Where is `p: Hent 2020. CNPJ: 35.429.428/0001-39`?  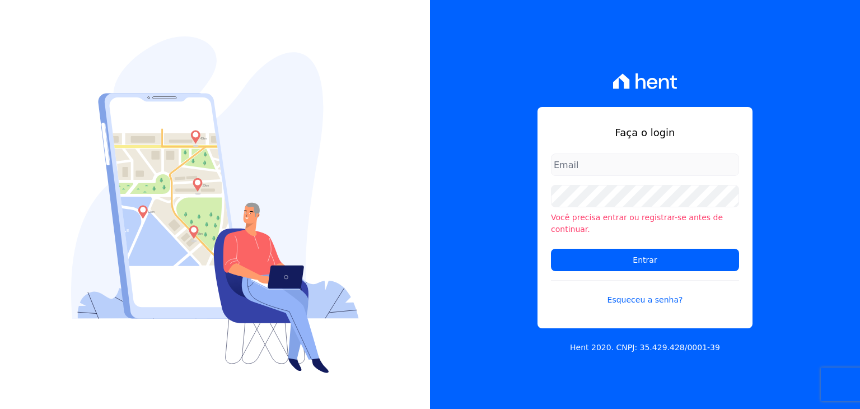
p: Hent 2020. CNPJ: 35.429.428/0001-39 is located at coordinates (645, 347).